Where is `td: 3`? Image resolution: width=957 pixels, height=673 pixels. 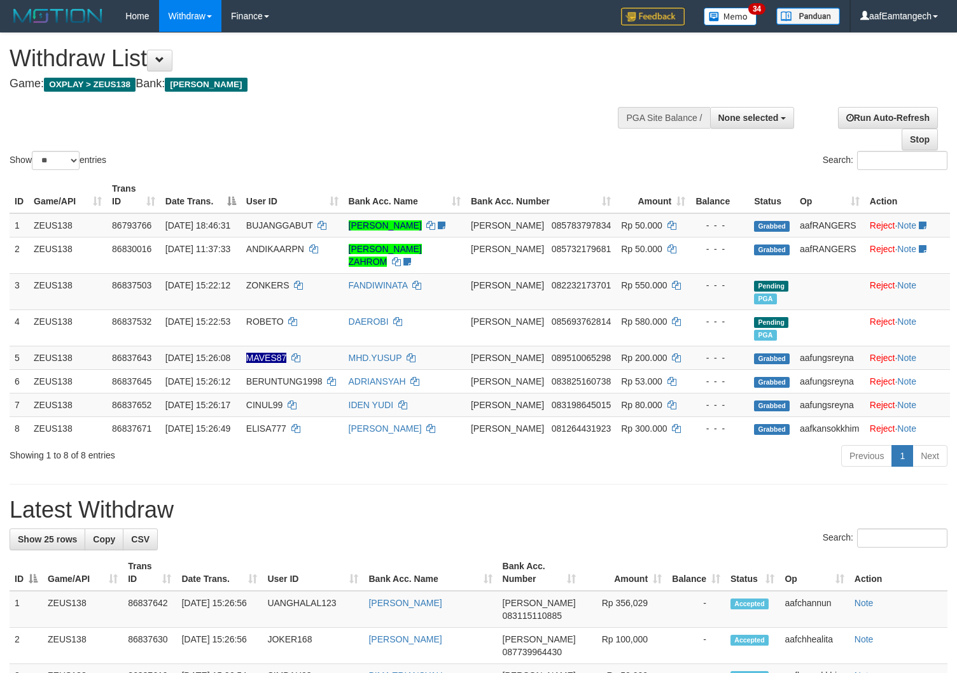
td: 3 is located at coordinates (19, 291).